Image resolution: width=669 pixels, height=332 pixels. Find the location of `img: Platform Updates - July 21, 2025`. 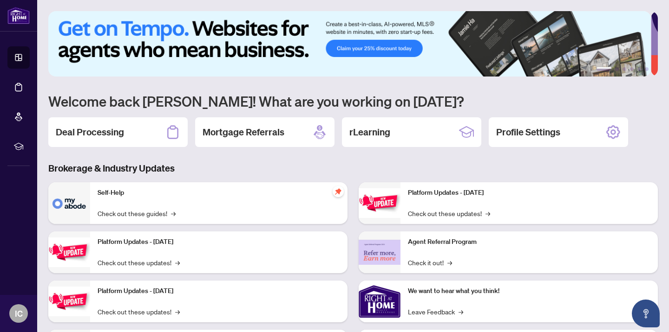

img: Platform Updates - July 21, 2025 is located at coordinates (69, 301).